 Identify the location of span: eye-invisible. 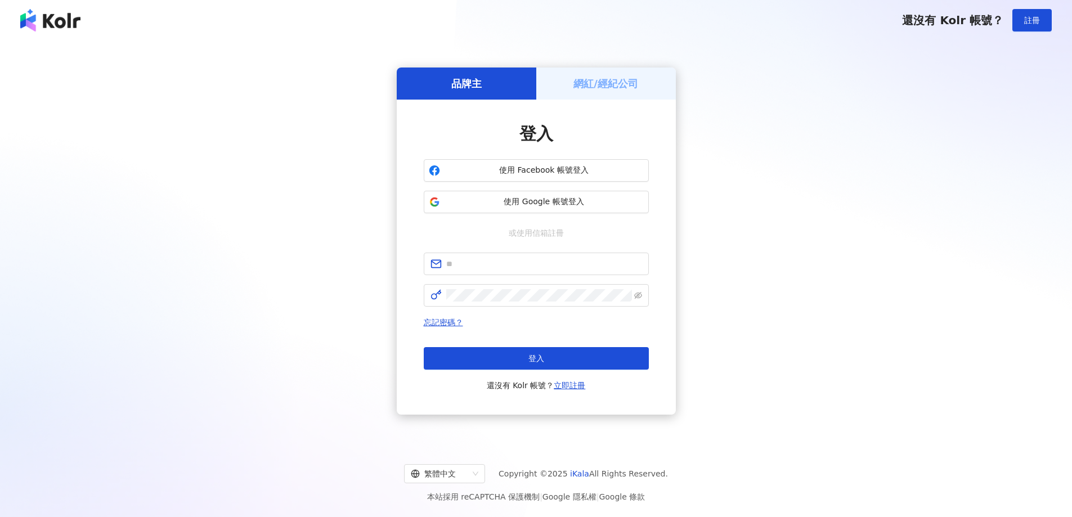
(638, 295).